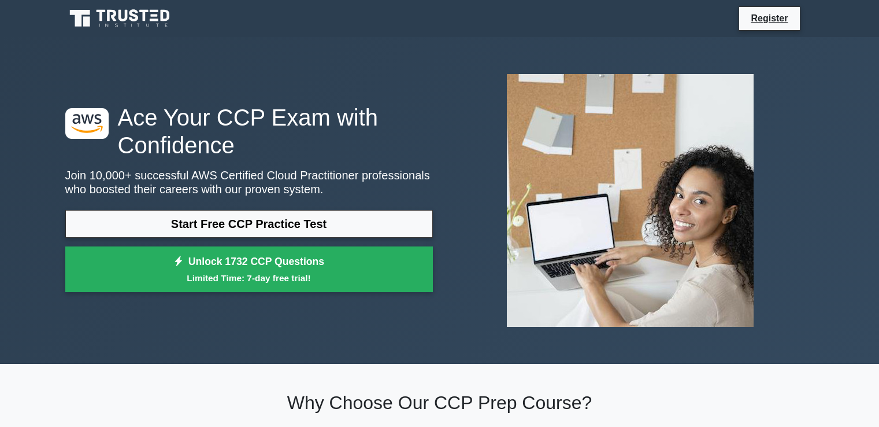 The width and height of the screenshot is (879, 427). Describe the element at coordinates (440, 402) in the screenshot. I see `h2: Why Choose Our CCP Prep Course?` at that location.